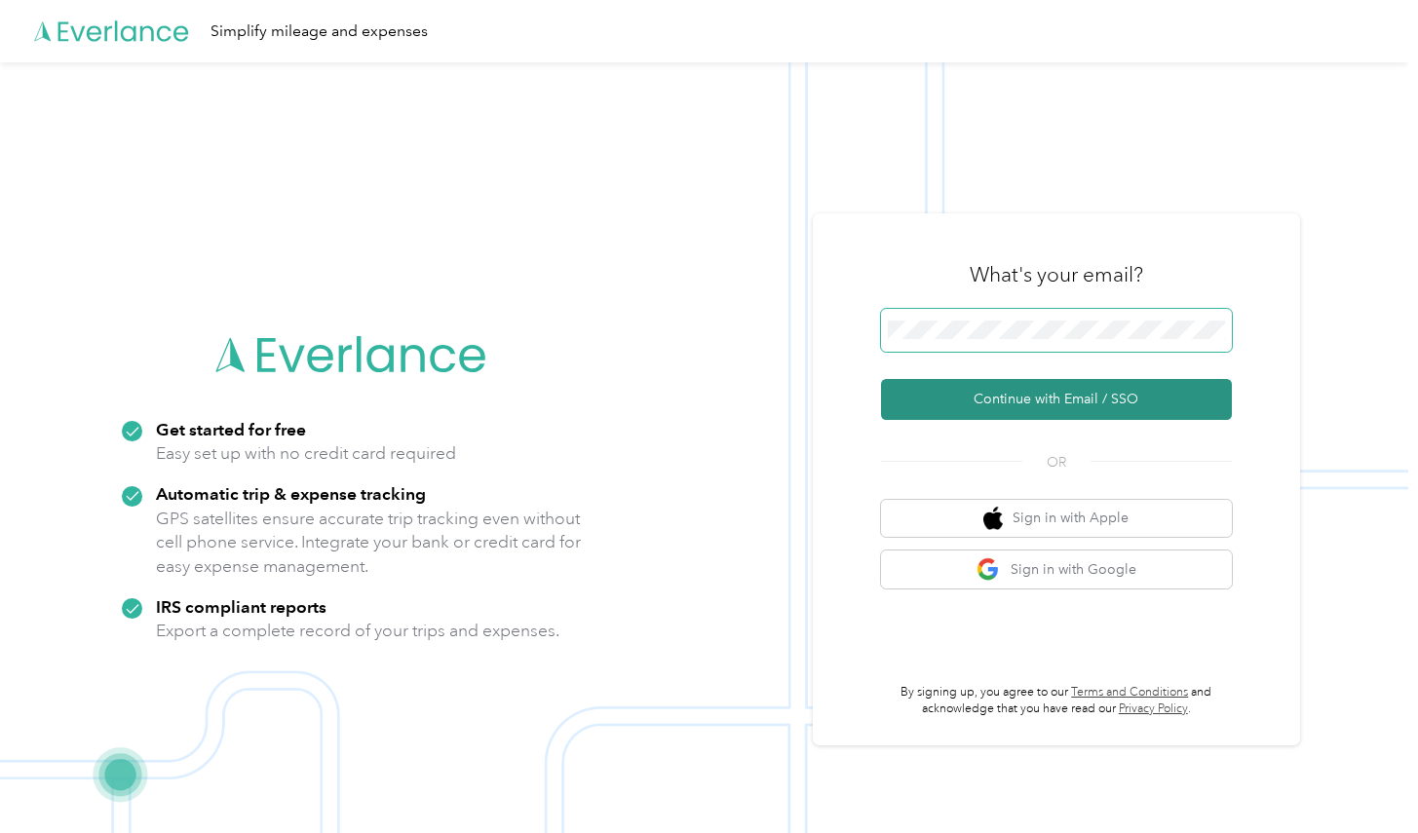  What do you see at coordinates (358, 630) in the screenshot?
I see `p: Export a complete record of your trips and expenses.` at bounding box center [358, 630].